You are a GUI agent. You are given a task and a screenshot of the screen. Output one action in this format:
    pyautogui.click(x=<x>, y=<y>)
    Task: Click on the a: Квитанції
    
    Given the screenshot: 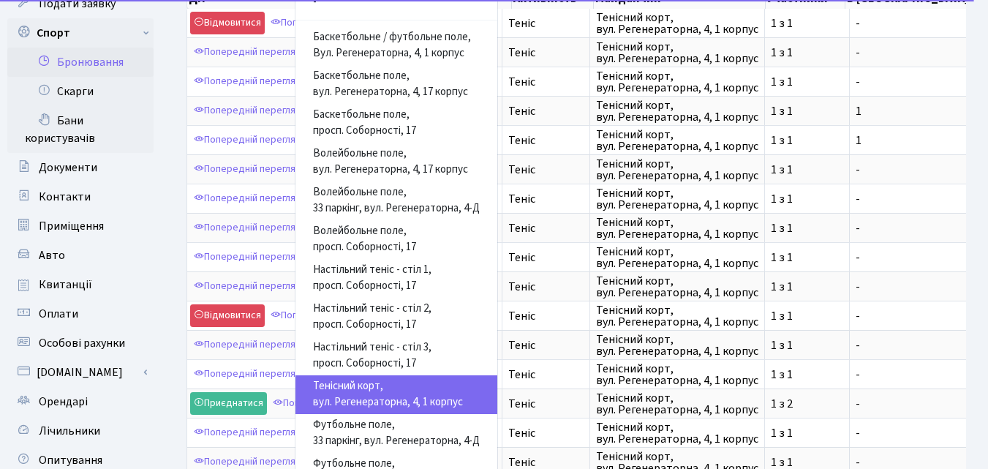 What is the action you would take?
    pyautogui.click(x=80, y=285)
    